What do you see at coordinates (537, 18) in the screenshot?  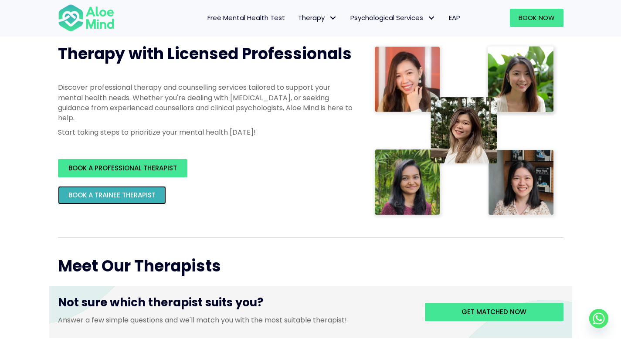 I see `a: Book Now` at bounding box center [537, 18].